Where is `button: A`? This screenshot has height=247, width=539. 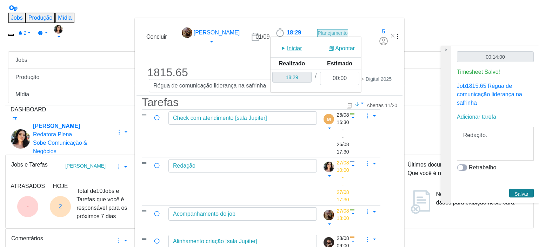 button: A is located at coordinates (329, 219).